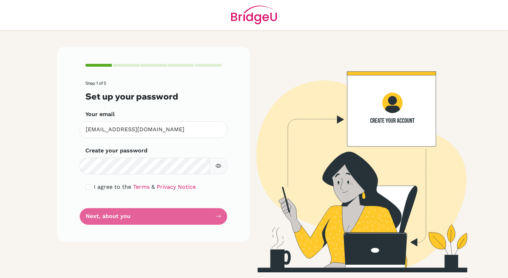 Image resolution: width=508 pixels, height=278 pixels. Describe the element at coordinates (116, 151) in the screenshot. I see `label: Create your password` at that location.